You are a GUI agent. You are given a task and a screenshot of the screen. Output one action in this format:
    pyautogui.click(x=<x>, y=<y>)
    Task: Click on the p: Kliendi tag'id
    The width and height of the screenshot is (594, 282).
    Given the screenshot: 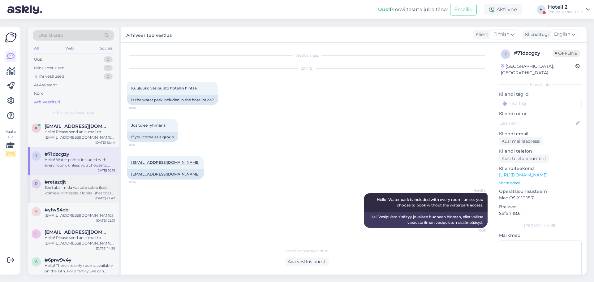 What is the action you would take?
    pyautogui.click(x=540, y=94)
    